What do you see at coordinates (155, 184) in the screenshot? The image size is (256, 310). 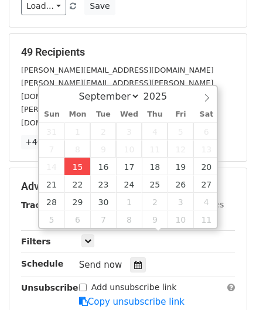 I see `span: September 25, 2025` at bounding box center [155, 184].